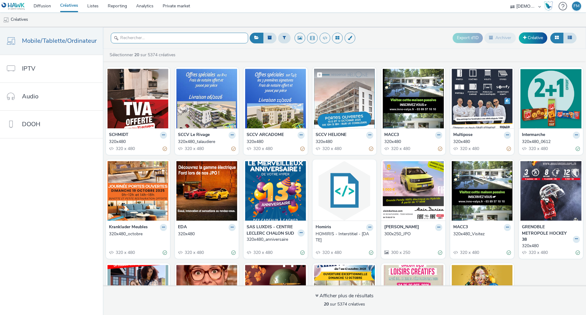 The height and width of the screenshot is (315, 586). What do you see at coordinates (467, 38) in the screenshot?
I see `button: Export d'ID` at bounding box center [467, 38].